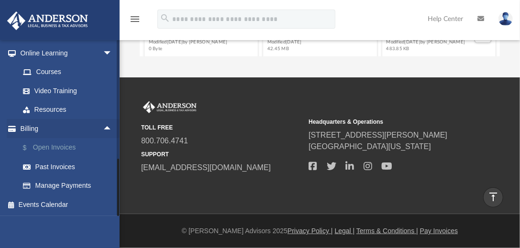 The height and width of the screenshot is (248, 520). I want to click on span: 0 Byte, so click(187, 48).